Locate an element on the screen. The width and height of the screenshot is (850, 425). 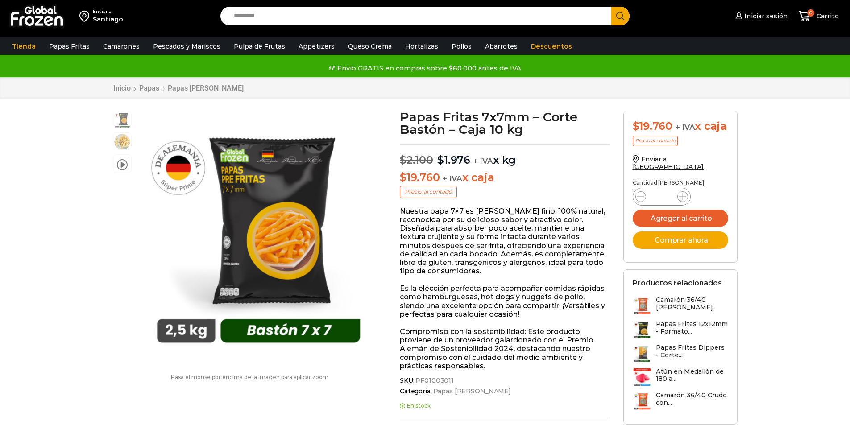
h3: Atún en Medallón de 180 a... is located at coordinates (692, 376).